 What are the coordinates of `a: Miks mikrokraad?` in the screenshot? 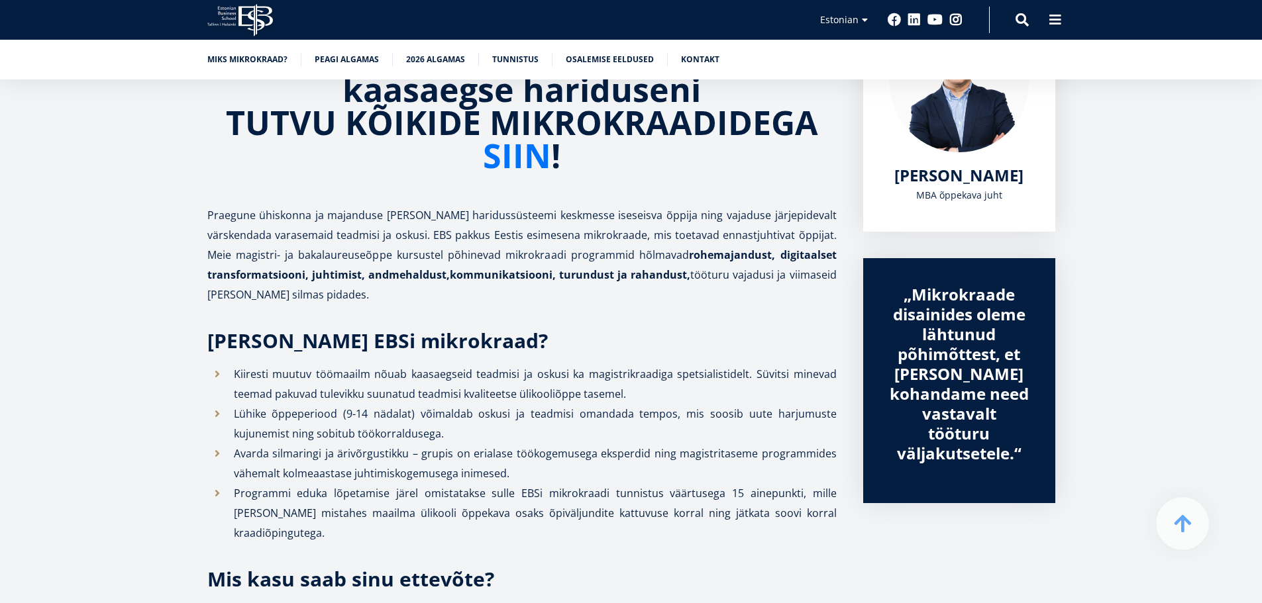 It's located at (247, 60).